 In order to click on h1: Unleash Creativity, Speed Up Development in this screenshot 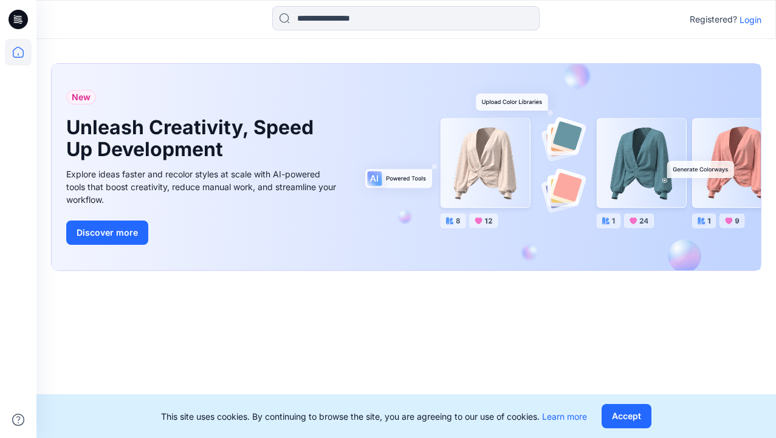, I will do `click(194, 139)`.